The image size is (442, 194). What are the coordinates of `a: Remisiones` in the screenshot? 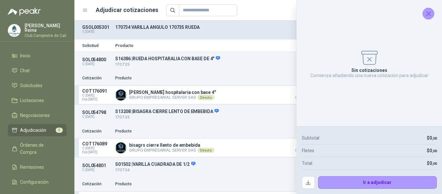 It's located at (37, 167).